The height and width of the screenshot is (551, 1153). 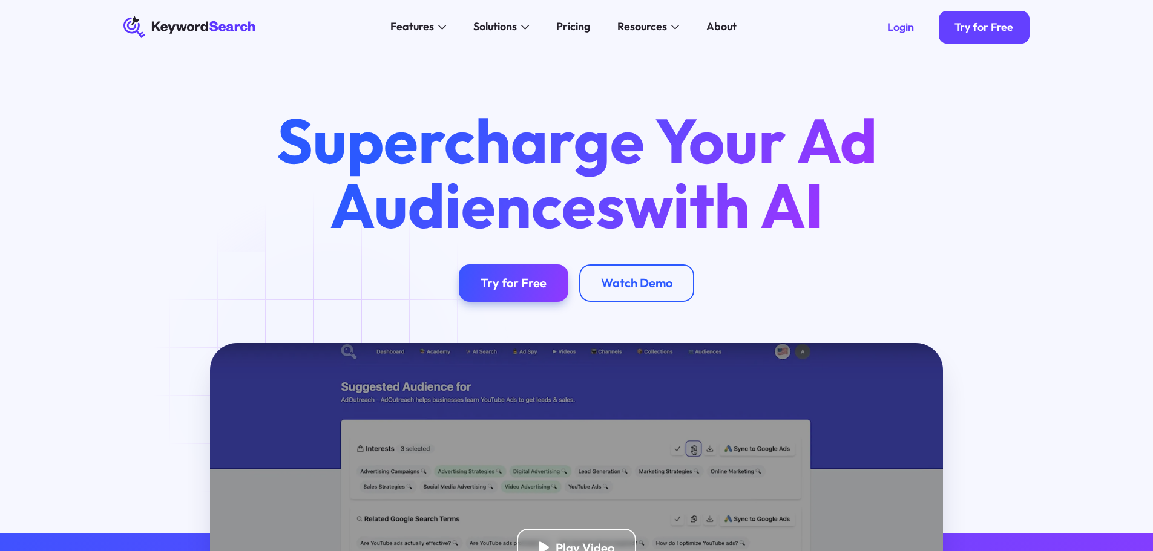 What do you see at coordinates (495, 27) in the screenshot?
I see `div: Solutions` at bounding box center [495, 27].